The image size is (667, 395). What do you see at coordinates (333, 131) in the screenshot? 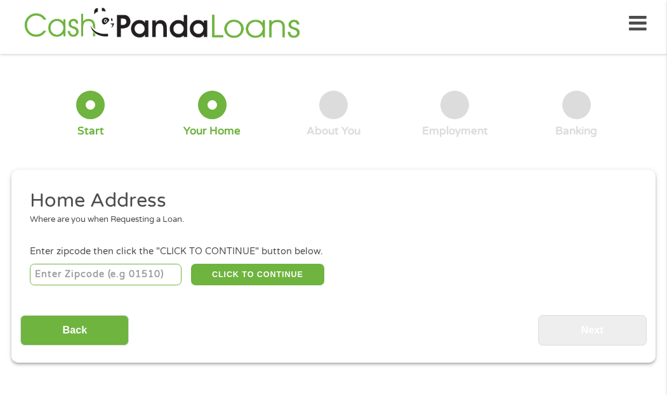
I see `div: About You` at bounding box center [333, 131].